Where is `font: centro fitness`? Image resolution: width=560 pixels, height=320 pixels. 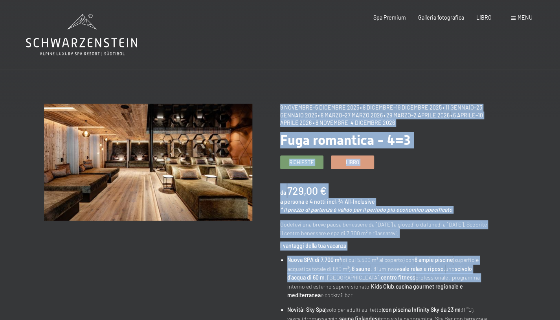
font: centro fitness is located at coordinates (398, 277).